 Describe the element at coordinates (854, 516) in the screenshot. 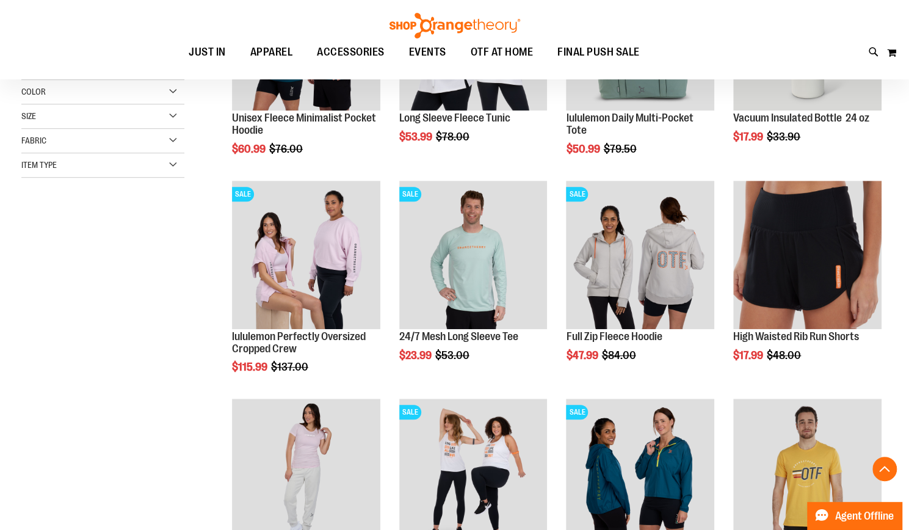

I see `button: Agent Offline` at that location.